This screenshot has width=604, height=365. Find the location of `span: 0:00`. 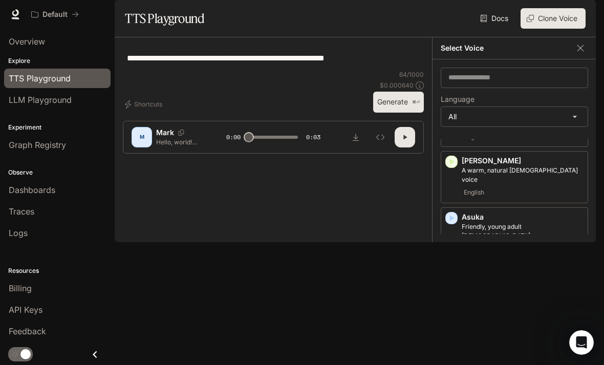

span: 0:00 is located at coordinates (233, 137).